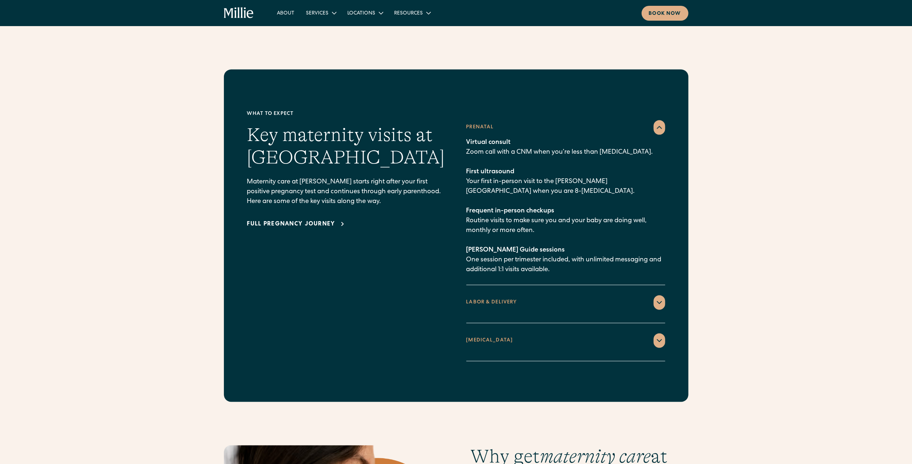 Image resolution: width=912 pixels, height=464 pixels. I want to click on a: home, so click(239, 13).